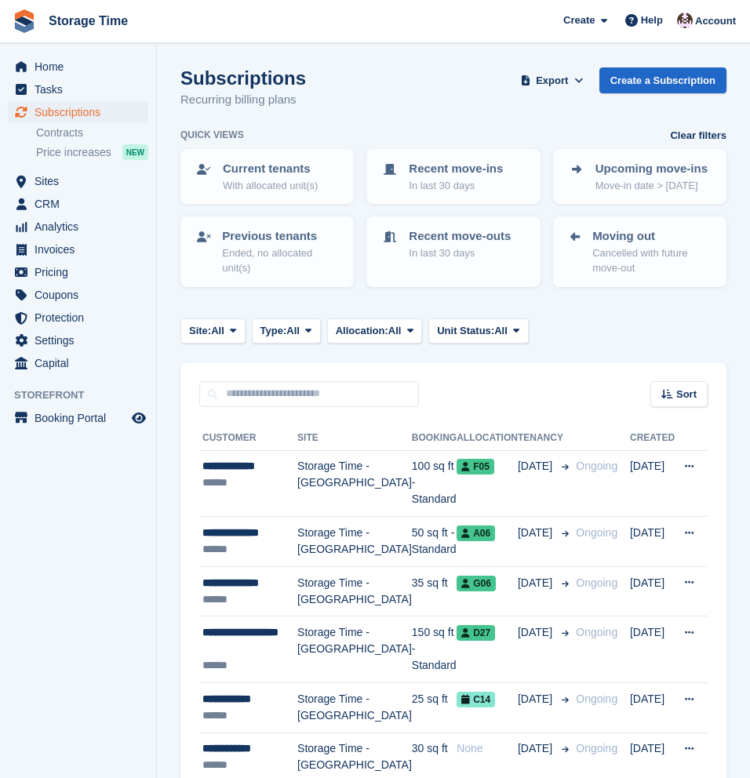 The width and height of the screenshot is (750, 778). What do you see at coordinates (281, 260) in the screenshot?
I see `p: Ended, no allocated unit(s)` at bounding box center [281, 260].